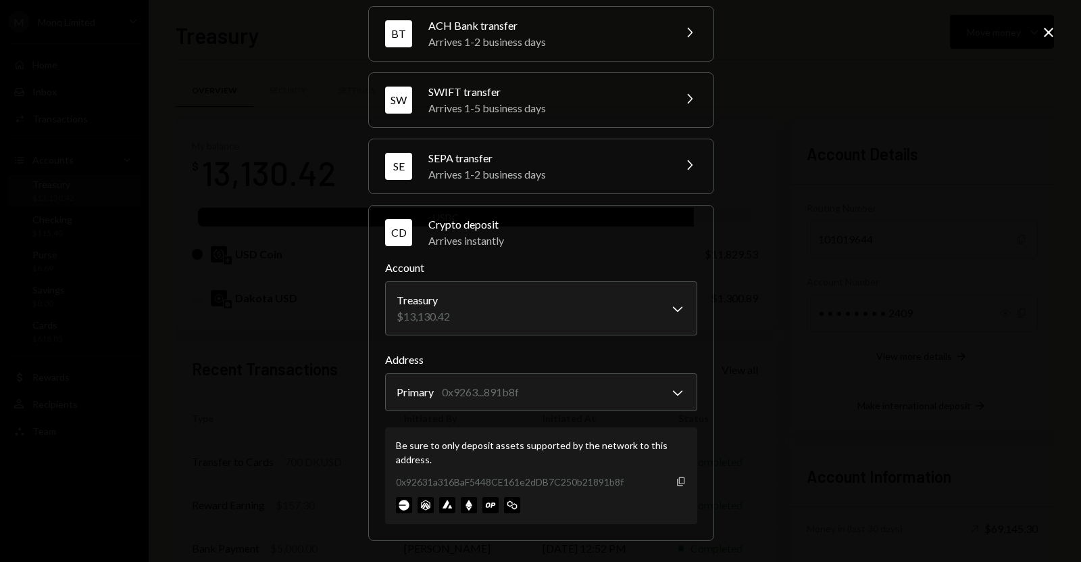 The width and height of the screenshot is (1081, 562). Describe the element at coordinates (399, 166) in the screenshot. I see `div: SE` at that location.